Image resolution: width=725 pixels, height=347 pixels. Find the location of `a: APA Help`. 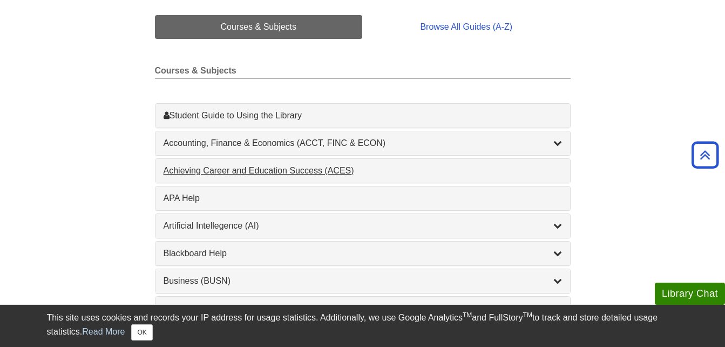

a: APA Help is located at coordinates (363, 198).